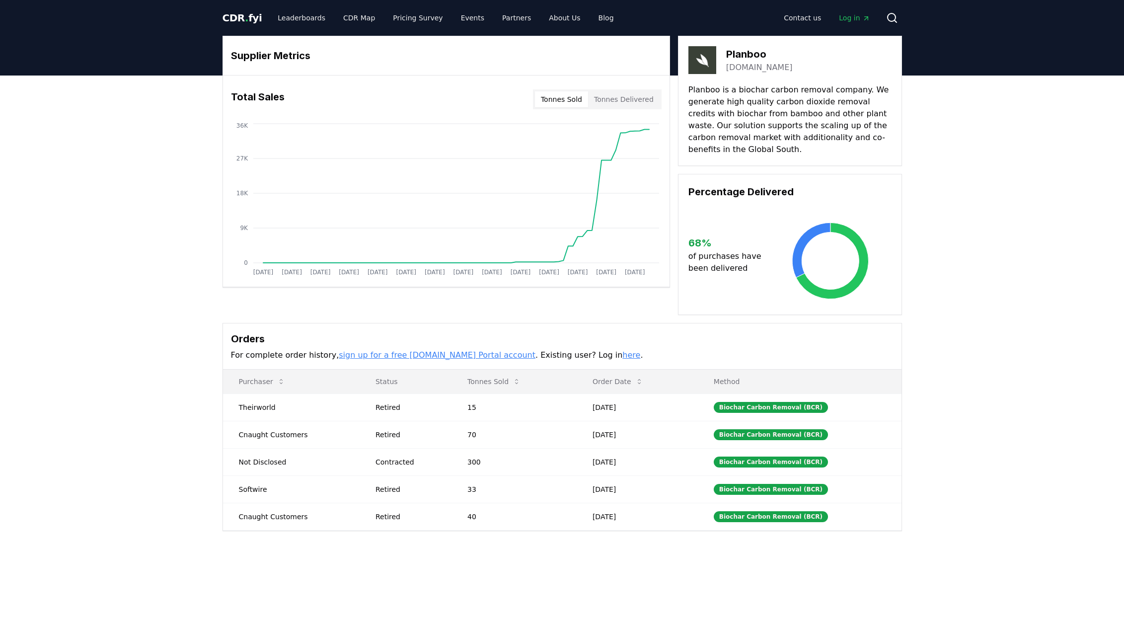 This screenshot has height=627, width=1124. I want to click on a: Events, so click(472, 18).